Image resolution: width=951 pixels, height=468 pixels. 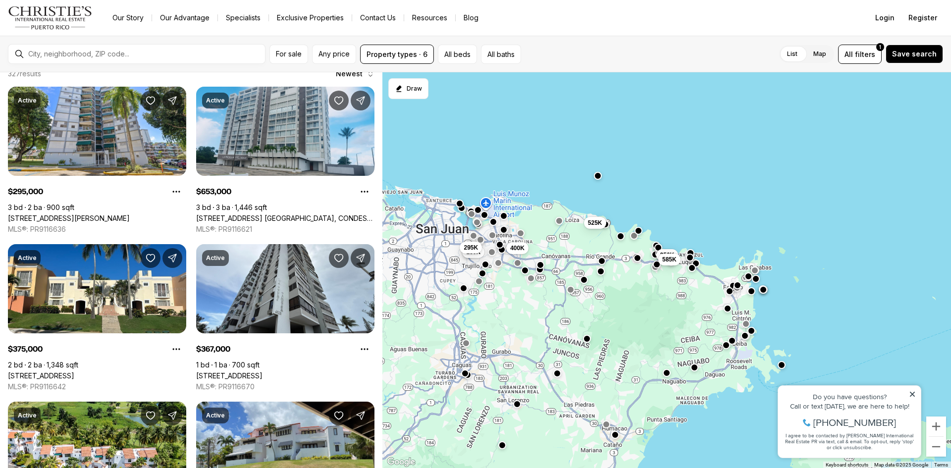 I want to click on button: 400K, so click(x=517, y=248).